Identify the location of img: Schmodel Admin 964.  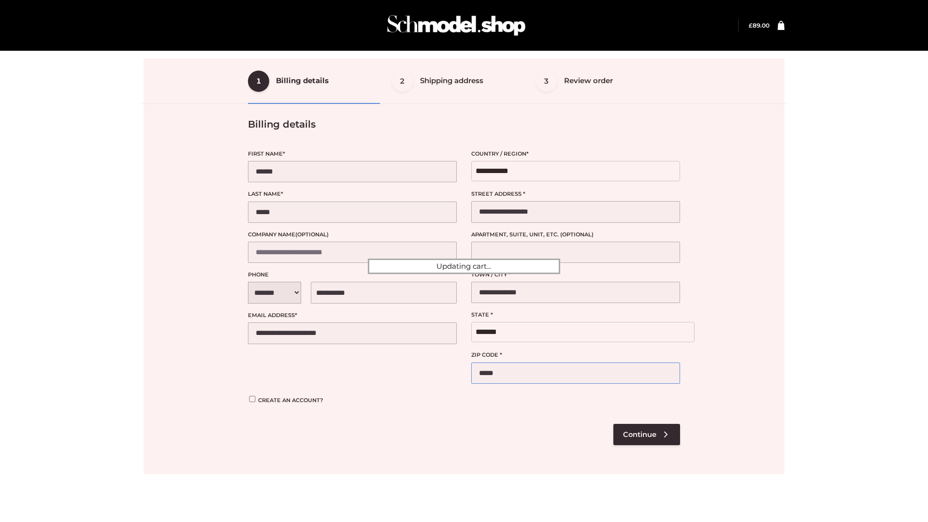
(456, 25).